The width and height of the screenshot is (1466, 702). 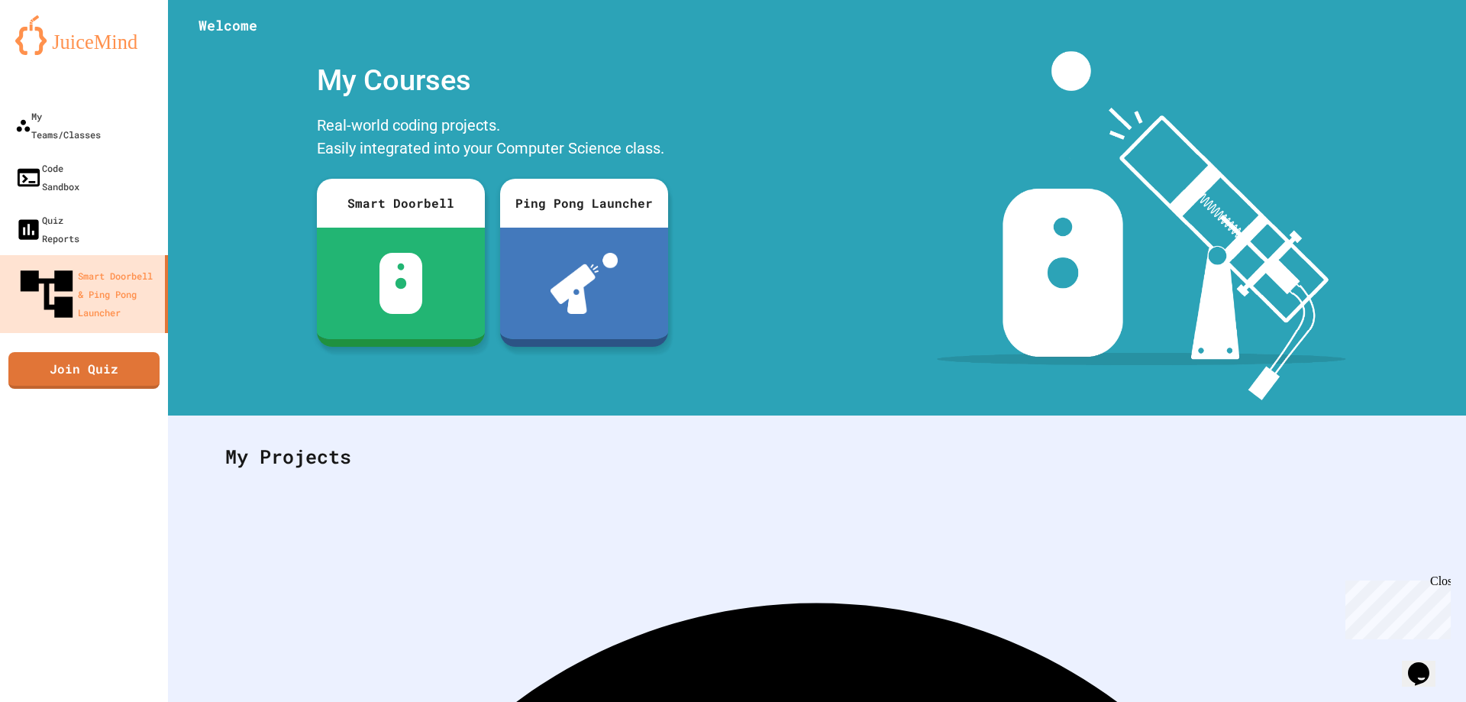 I want to click on div: Real-world coding projects. Easily integrated into your Computer Science class., so click(x=493, y=138).